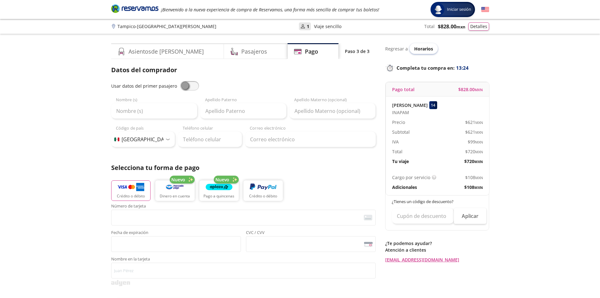  I want to click on img: MX, so click(117, 139).